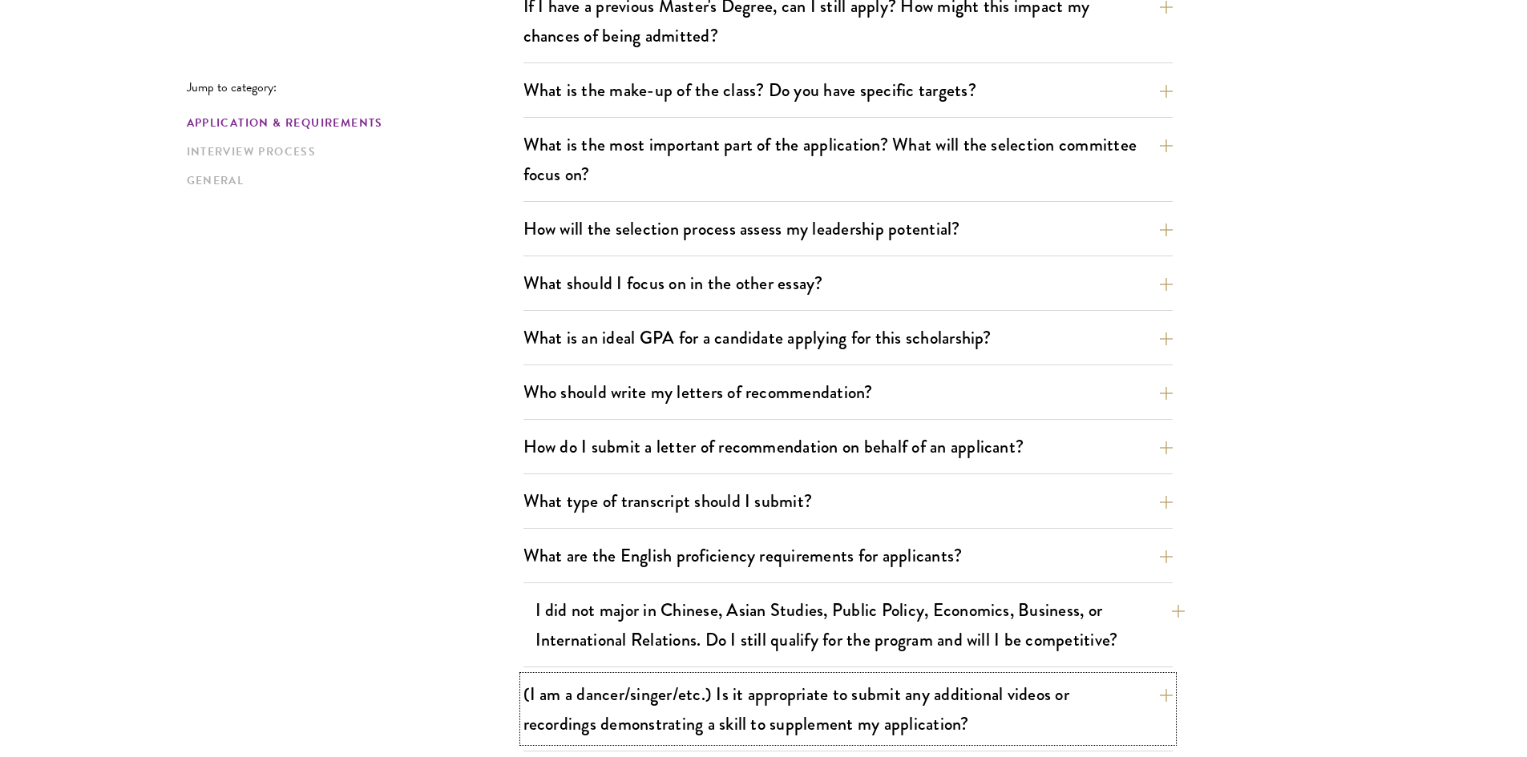  Describe the element at coordinates (848, 159) in the screenshot. I see `button: What is the most important part of the application? What will the selection committee focus on?` at that location.